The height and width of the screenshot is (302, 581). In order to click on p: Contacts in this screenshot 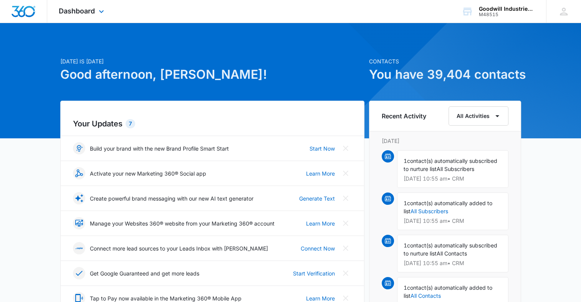, I will do `click(445, 61)`.